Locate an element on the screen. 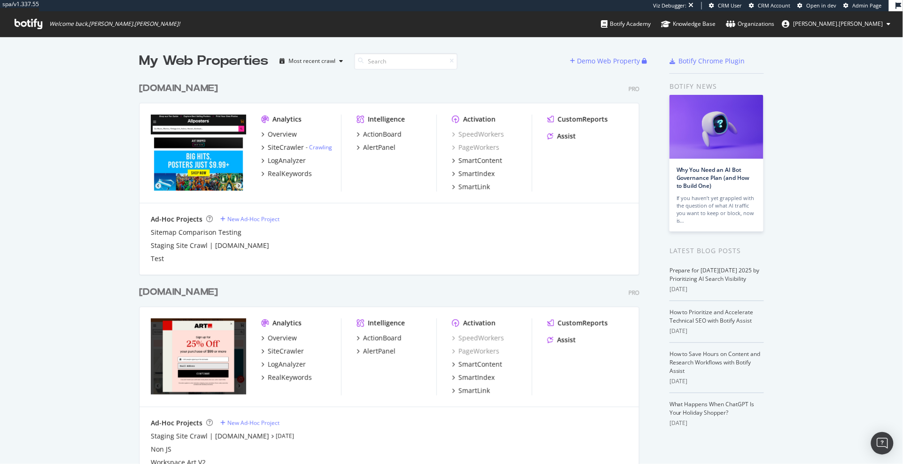 Image resolution: width=903 pixels, height=464 pixels. a: Admin Page is located at coordinates (863, 6).